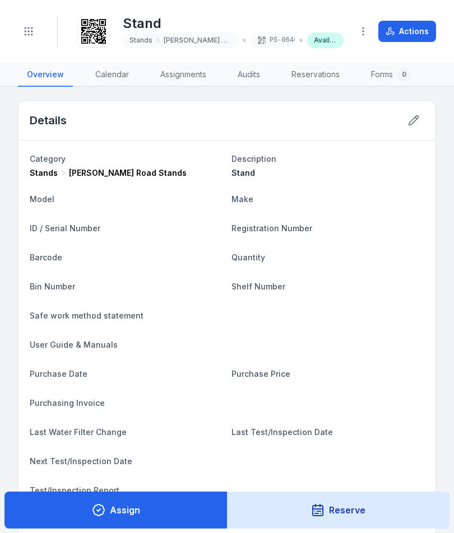 The width and height of the screenshot is (454, 533). Describe the element at coordinates (67, 403) in the screenshot. I see `span: Purchasing Invoice` at that location.